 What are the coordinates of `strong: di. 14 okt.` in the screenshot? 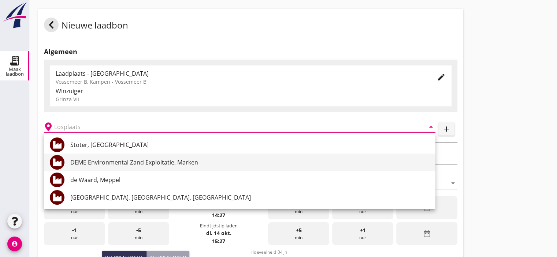 It's located at (218, 233).